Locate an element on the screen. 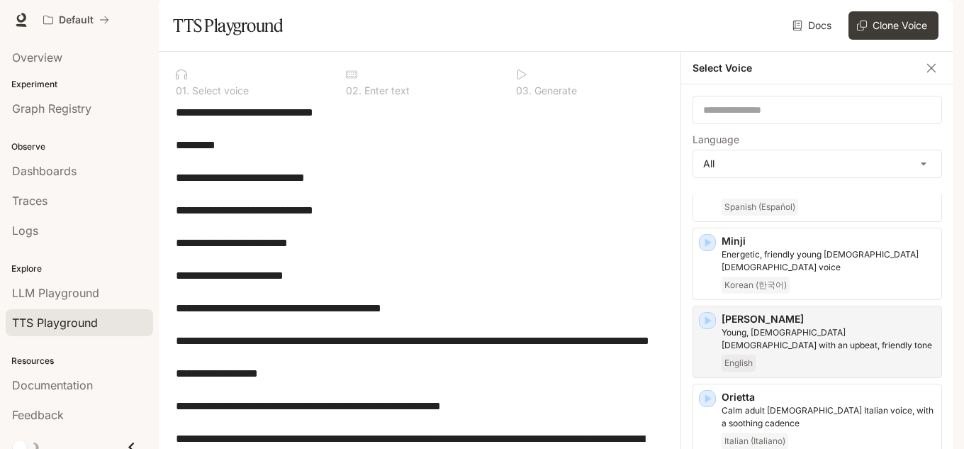  a: Docs is located at coordinates (813, 26).